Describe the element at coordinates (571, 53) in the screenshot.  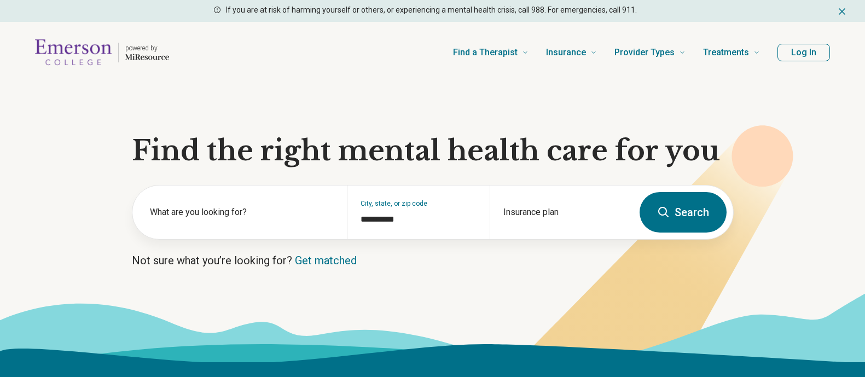
I see `a: Insurance` at that location.